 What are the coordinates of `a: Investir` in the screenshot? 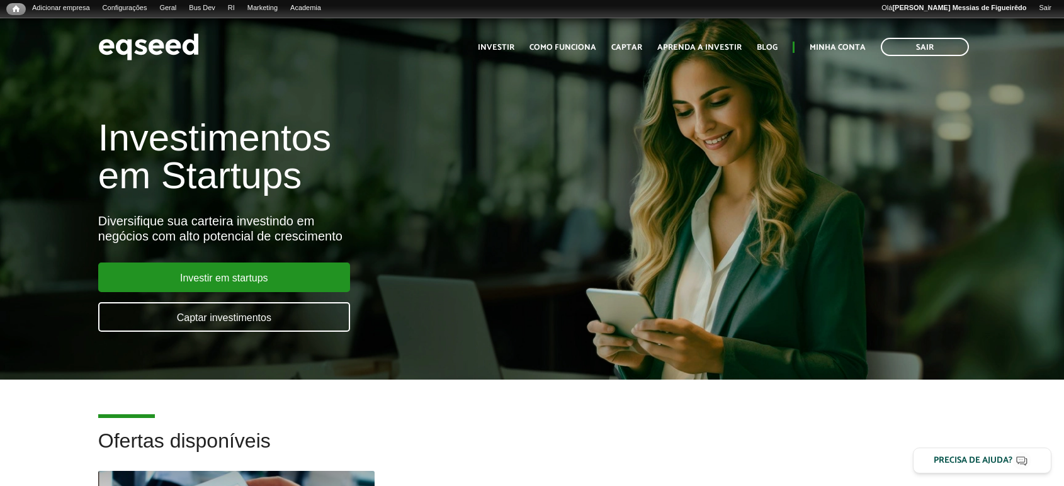 It's located at (496, 47).